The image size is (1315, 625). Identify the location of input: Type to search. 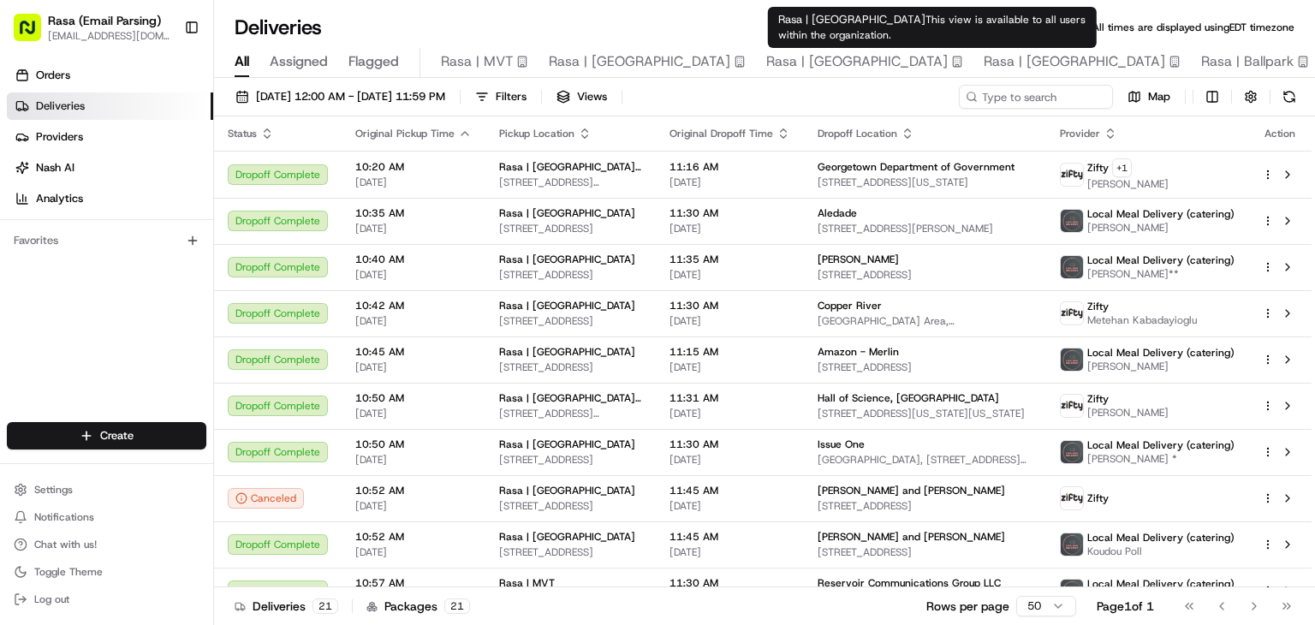
(1036, 97).